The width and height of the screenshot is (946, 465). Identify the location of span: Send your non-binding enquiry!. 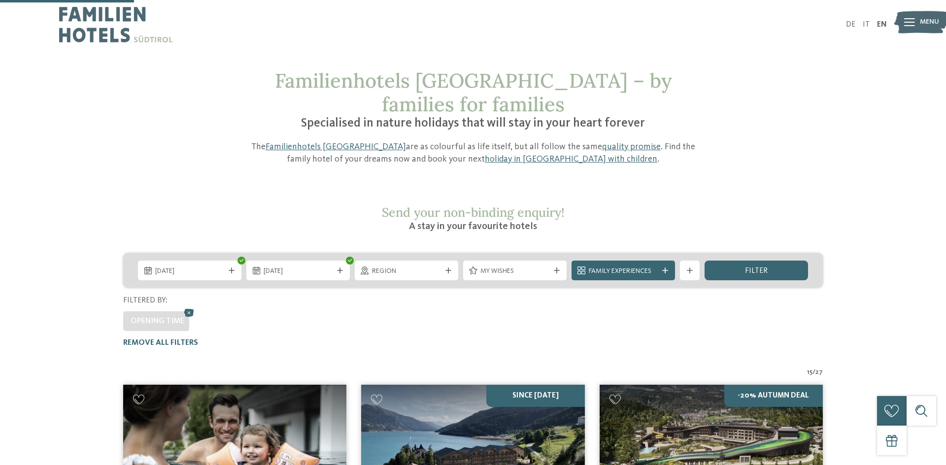
(473, 212).